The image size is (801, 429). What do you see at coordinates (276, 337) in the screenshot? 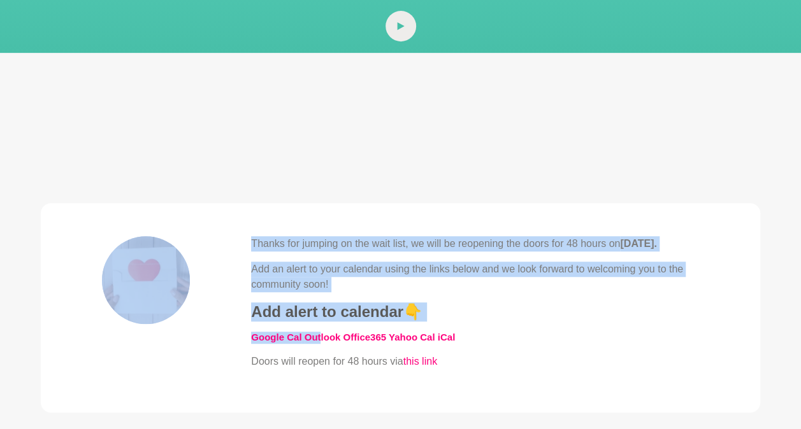
I see `a: ​Google Cal` at bounding box center [276, 337].